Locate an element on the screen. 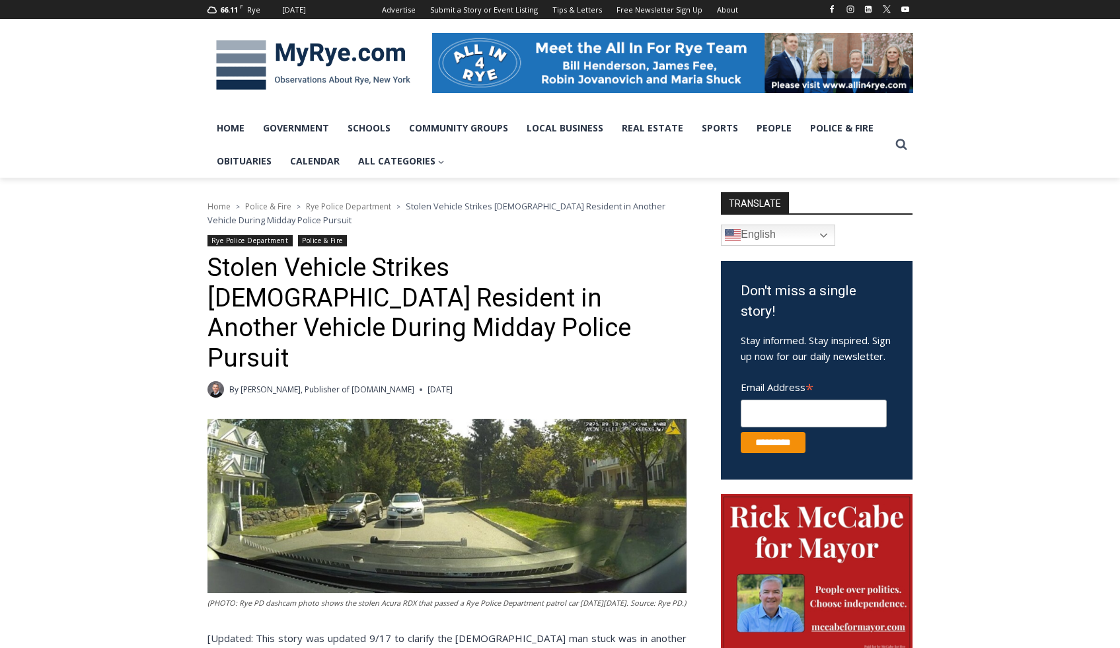  button: View Search Form is located at coordinates (901, 145).